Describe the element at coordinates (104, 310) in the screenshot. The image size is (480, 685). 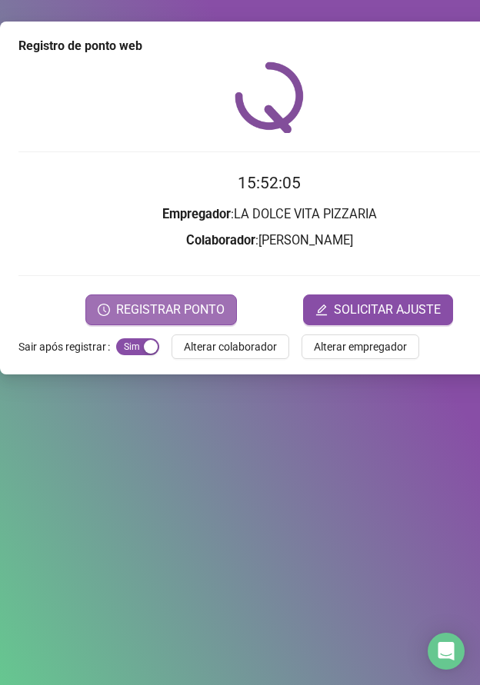
I see `span: clock-circle` at that location.